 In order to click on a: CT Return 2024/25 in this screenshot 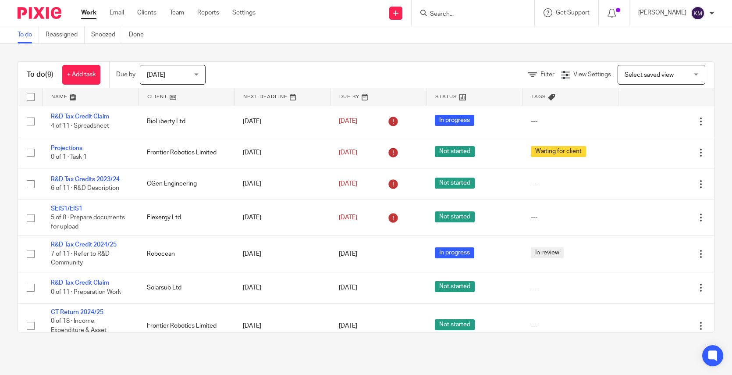, I will do `click(77, 312)`.